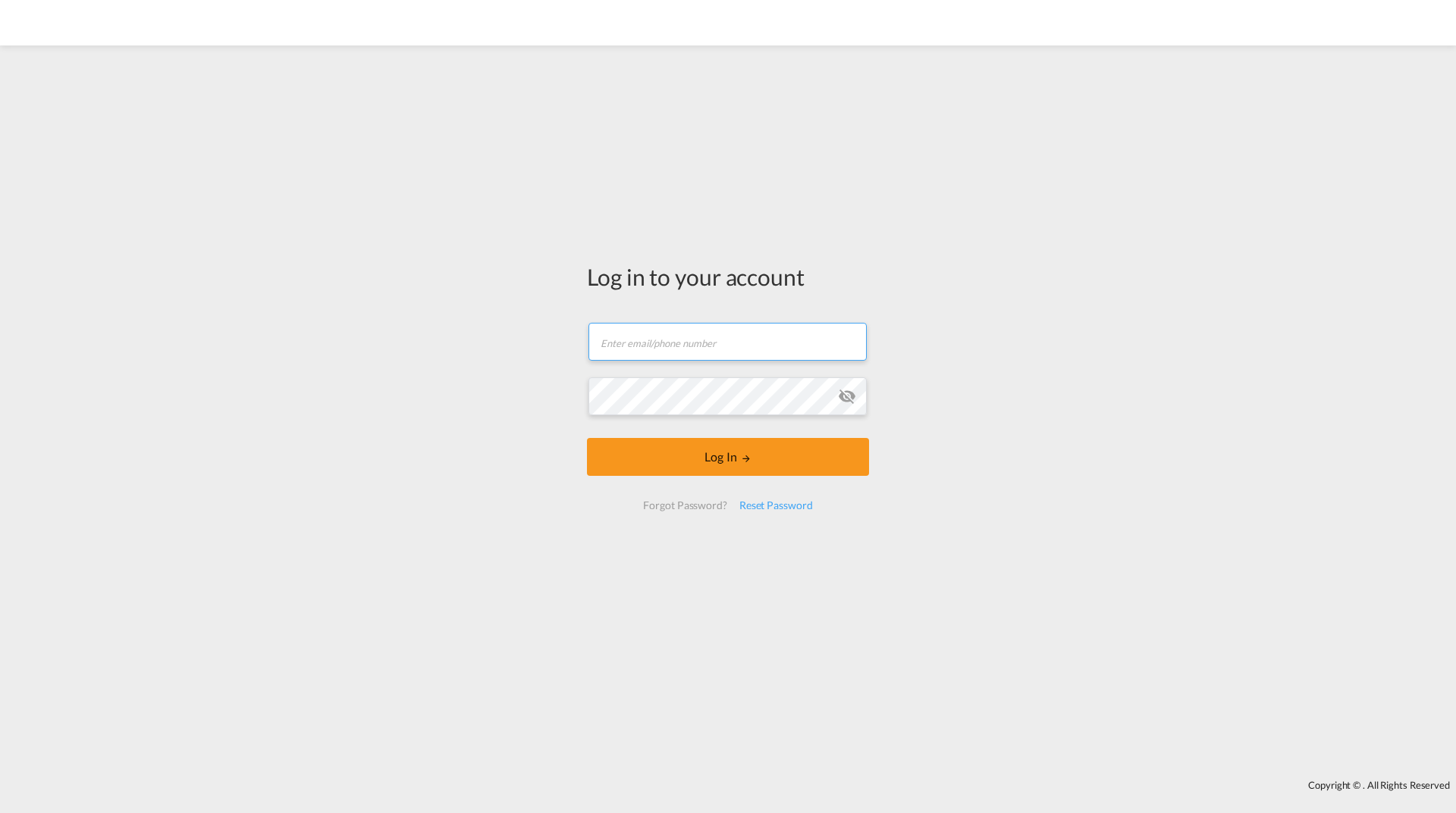 The height and width of the screenshot is (813, 1456). Describe the element at coordinates (727, 342) in the screenshot. I see `input: Enter email/phone number` at that location.